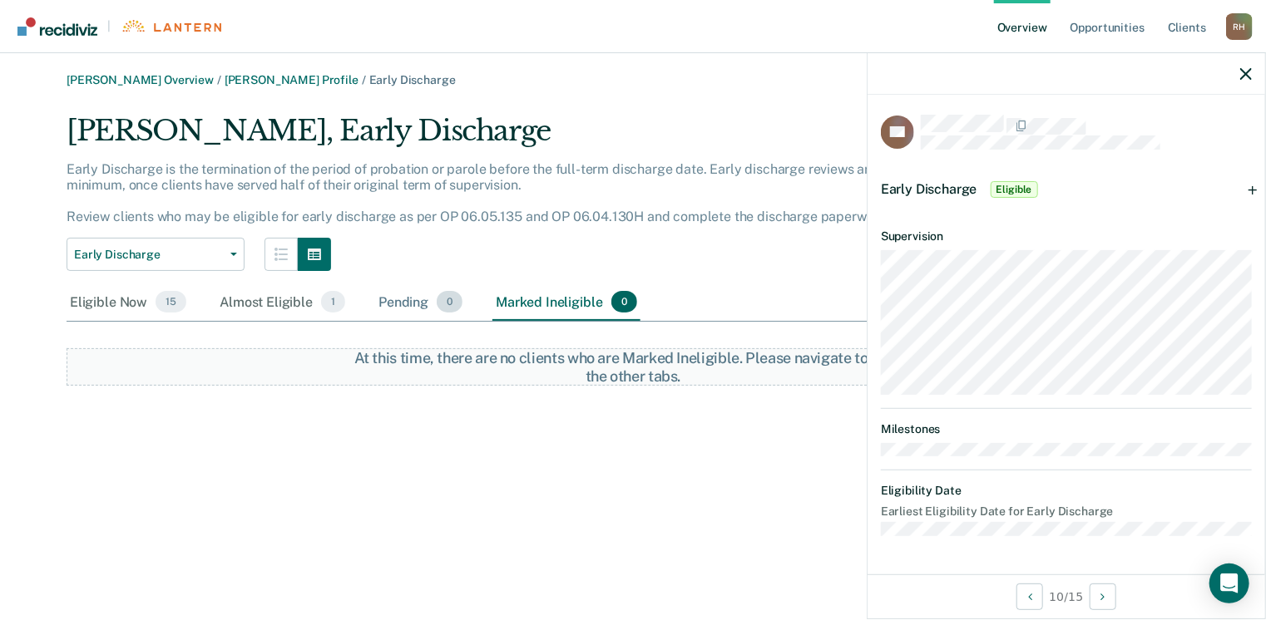 The height and width of the screenshot is (620, 1266). What do you see at coordinates (57, 27) in the screenshot?
I see `img: Recidiviz` at bounding box center [57, 27].